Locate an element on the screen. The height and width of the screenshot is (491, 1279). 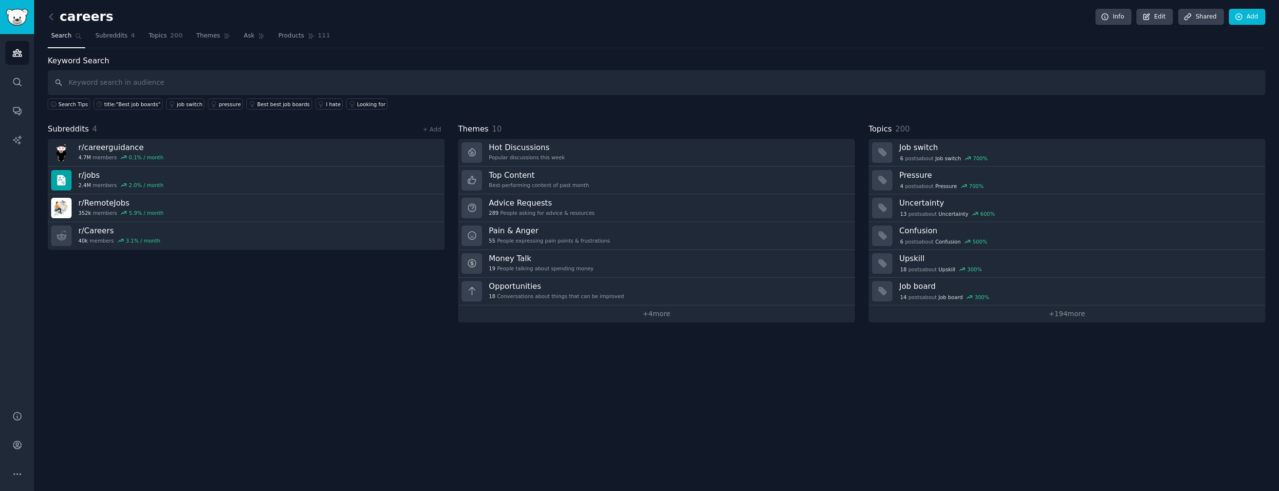
h3: r/ careerguidance is located at coordinates (121, 147).